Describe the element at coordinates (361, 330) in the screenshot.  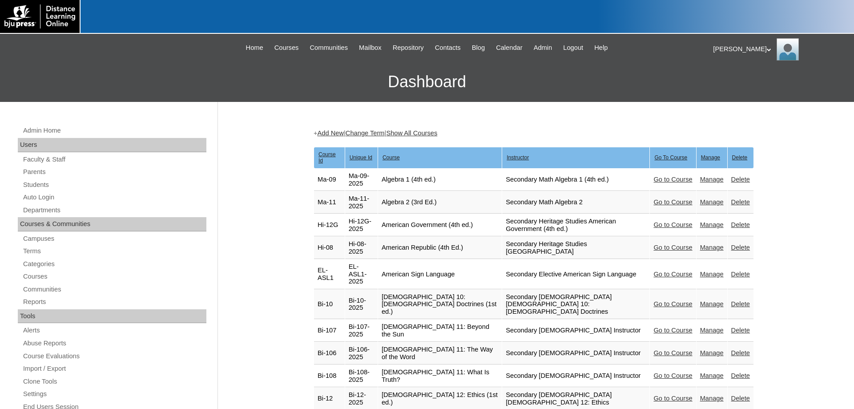
I see `td: Bi-107-2025` at that location.